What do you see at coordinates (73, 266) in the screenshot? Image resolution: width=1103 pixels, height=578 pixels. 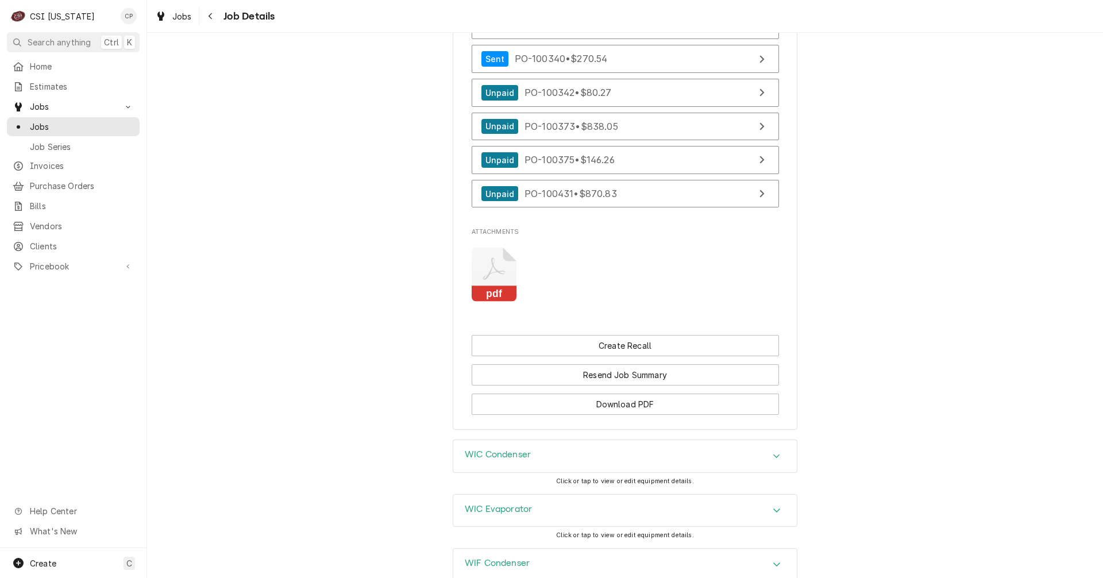 I see `span: Pricebook` at bounding box center [73, 266].